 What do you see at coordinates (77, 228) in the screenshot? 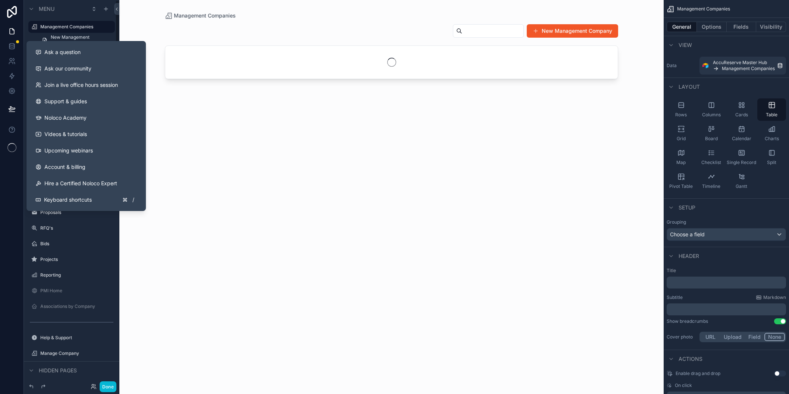
I see `label: RFQ's` at bounding box center [77, 228].